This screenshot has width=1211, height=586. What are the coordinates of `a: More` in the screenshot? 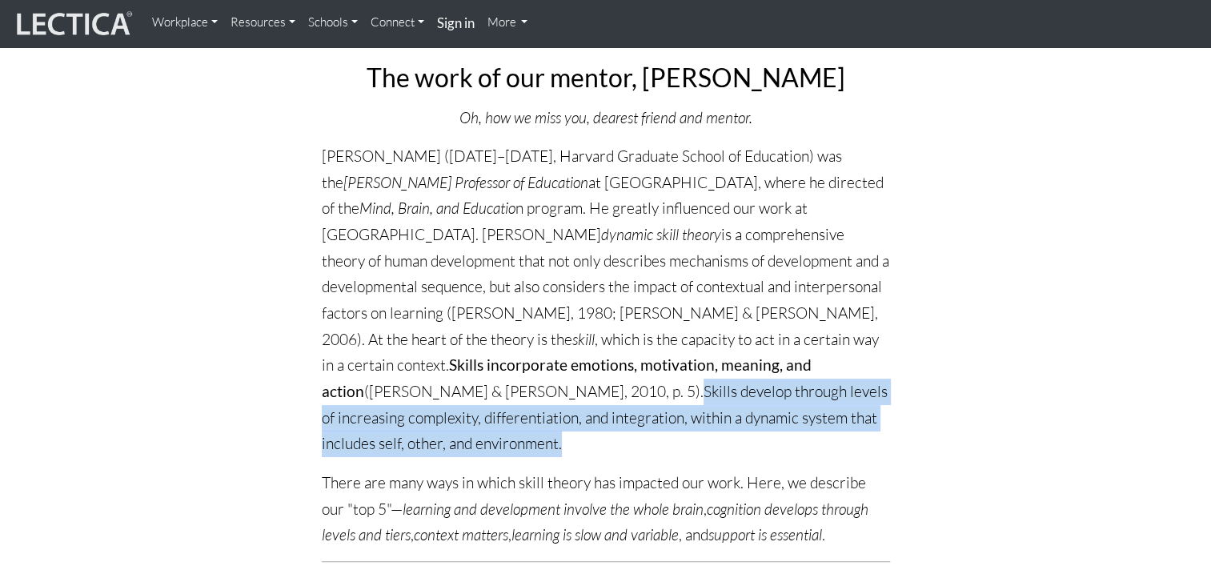 It's located at (507, 22).